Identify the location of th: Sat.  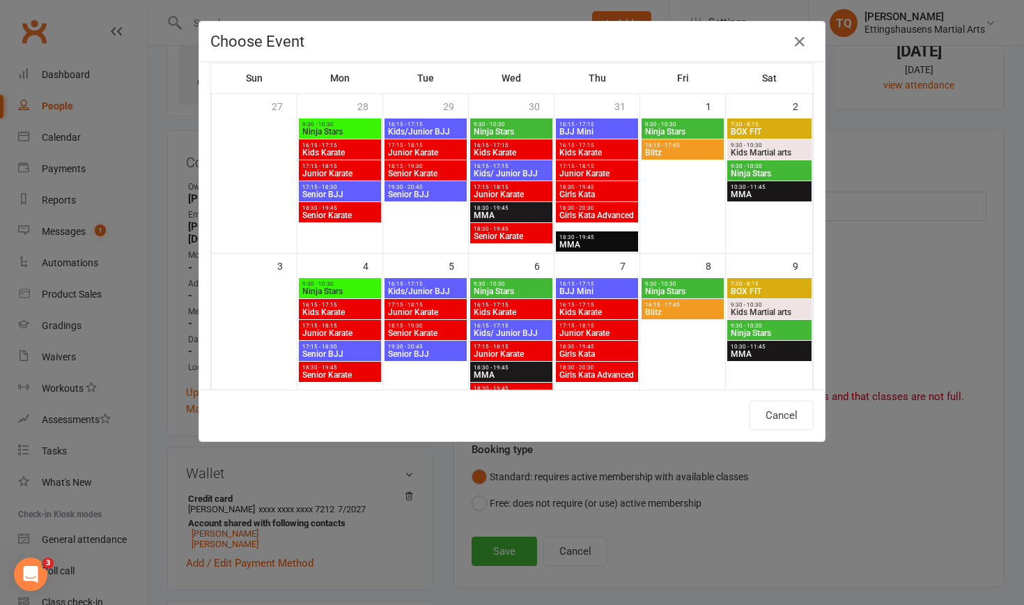
(769, 78).